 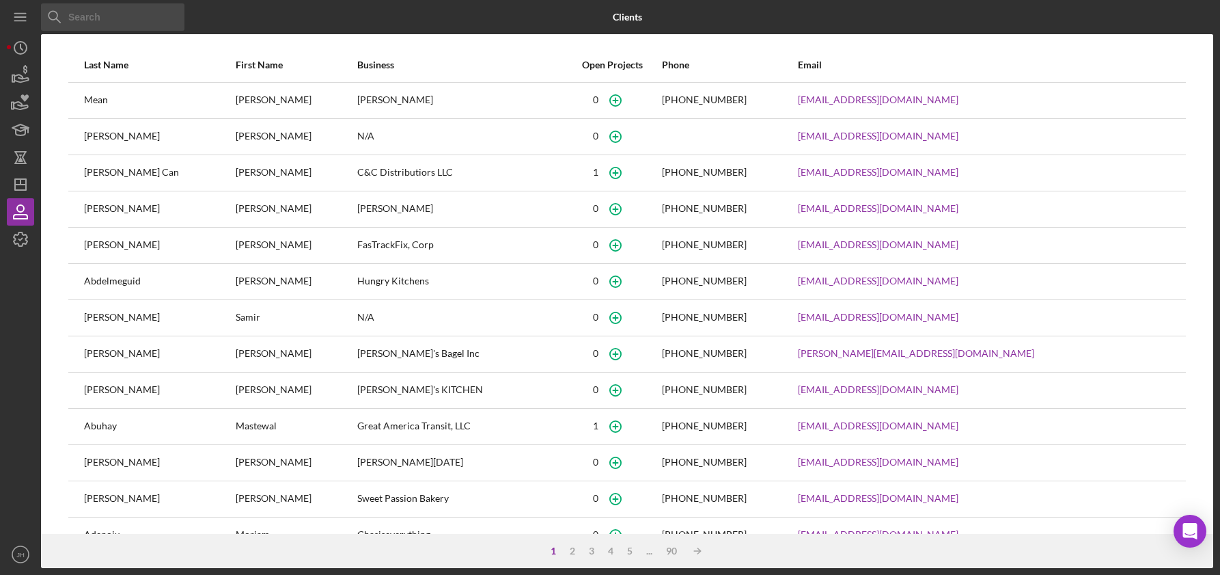 I want to click on b: Clients, so click(x=627, y=17).